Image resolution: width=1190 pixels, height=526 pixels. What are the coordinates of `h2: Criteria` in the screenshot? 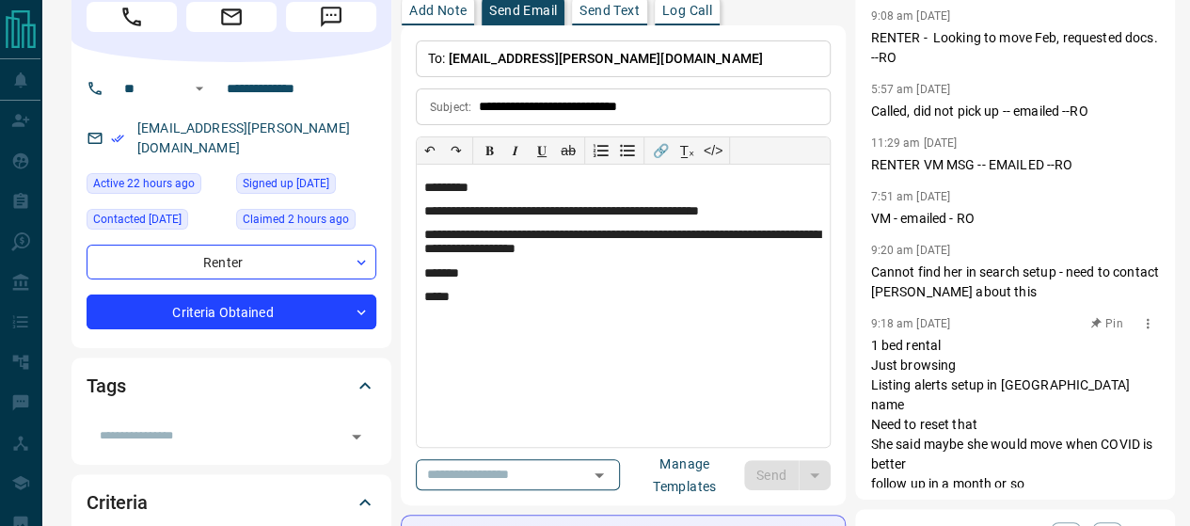 It's located at (117, 502).